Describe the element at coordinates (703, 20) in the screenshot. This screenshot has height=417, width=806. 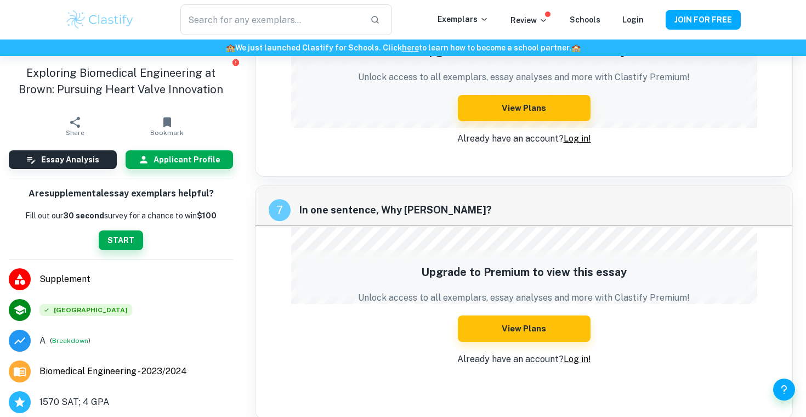
I see `button: JOIN FOR FREE` at that location.